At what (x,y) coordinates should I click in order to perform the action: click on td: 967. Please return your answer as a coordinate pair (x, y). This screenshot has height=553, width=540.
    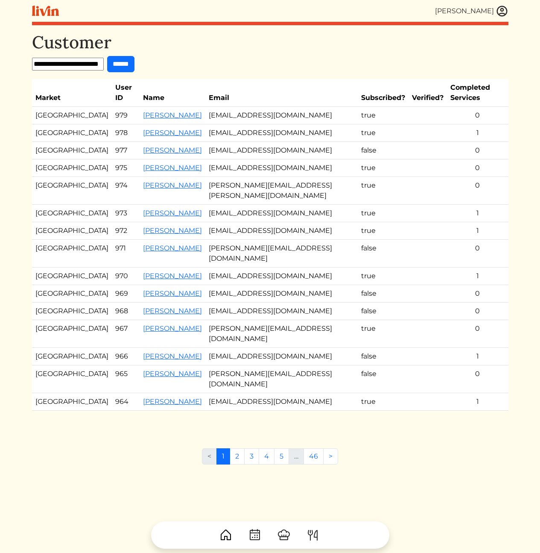
    Looking at the image, I should click on (126, 333).